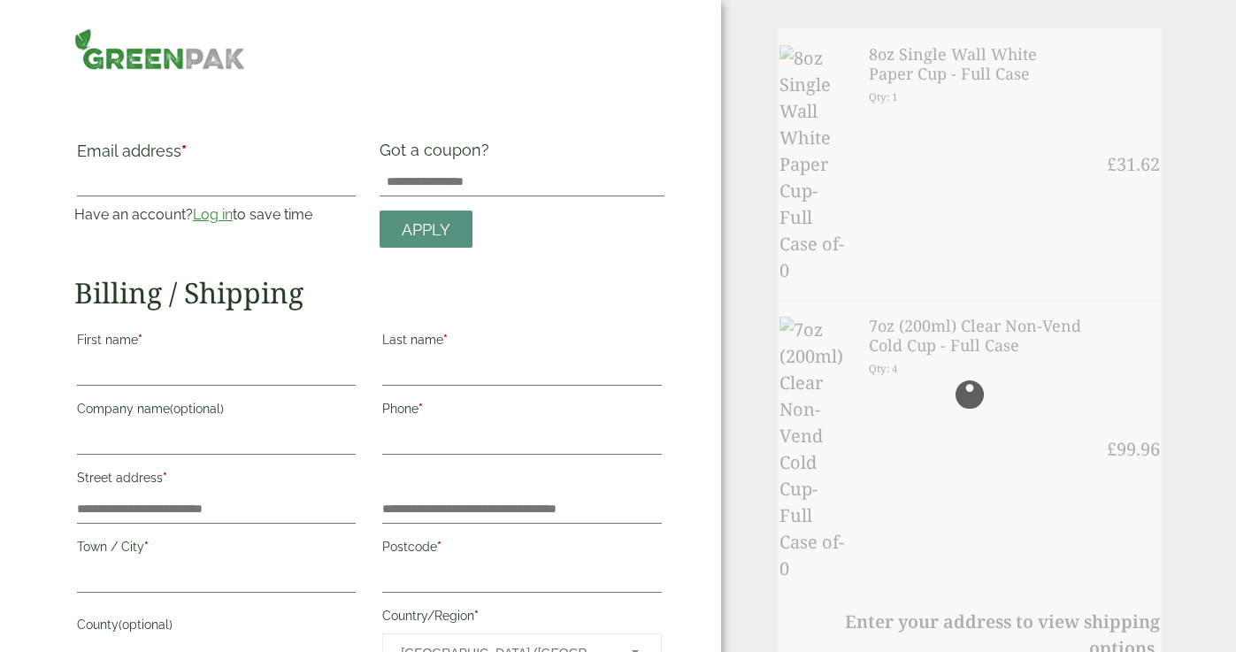  What do you see at coordinates (426, 229) in the screenshot?
I see `a: Apply` at bounding box center [426, 229].